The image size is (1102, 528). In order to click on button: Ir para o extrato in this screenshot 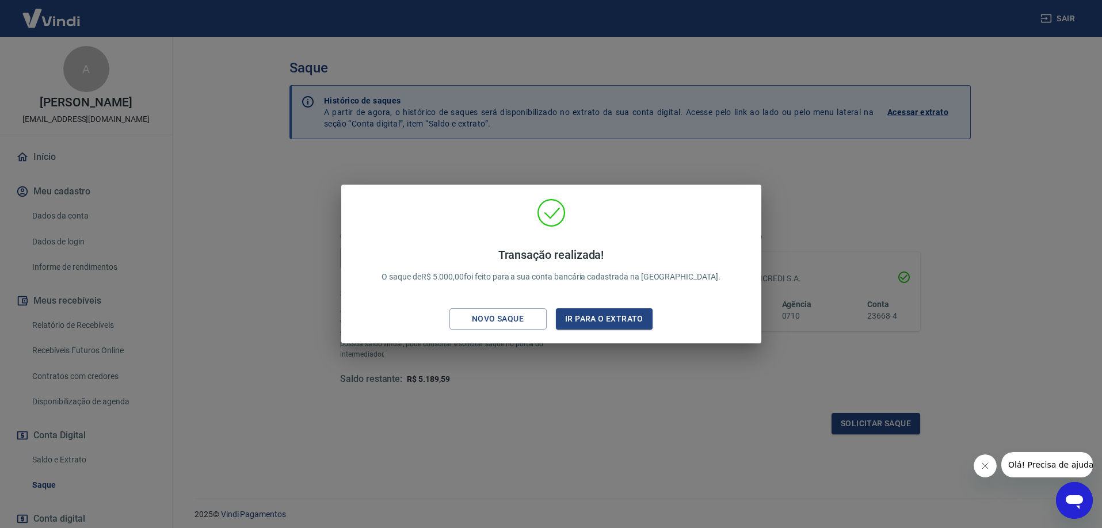, I will do `click(604, 319)`.